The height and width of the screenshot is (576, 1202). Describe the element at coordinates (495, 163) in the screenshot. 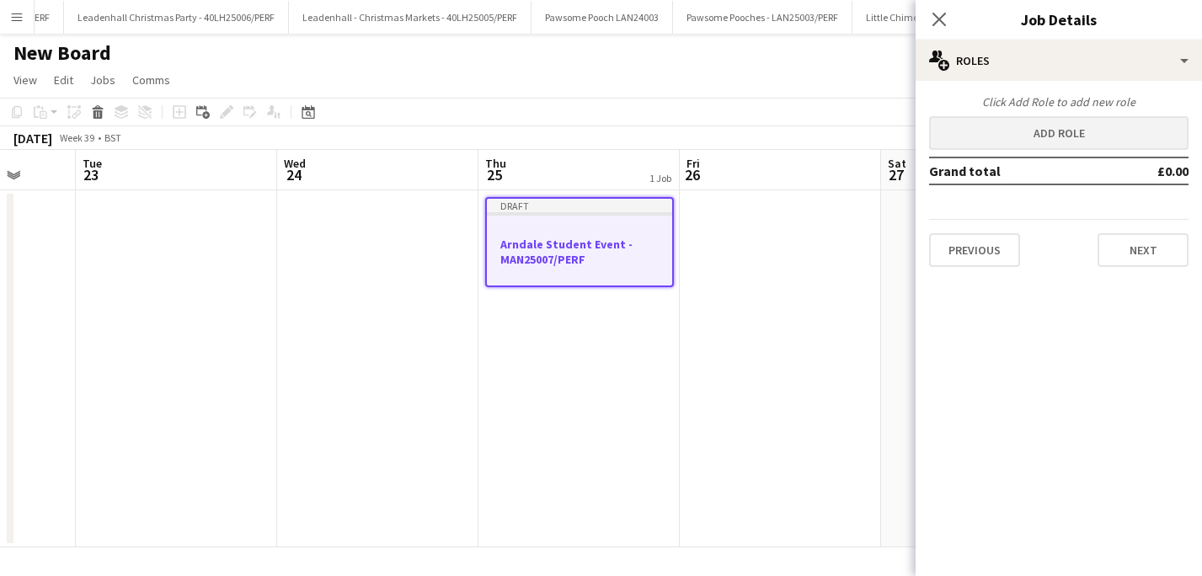

I see `span: Thu` at that location.